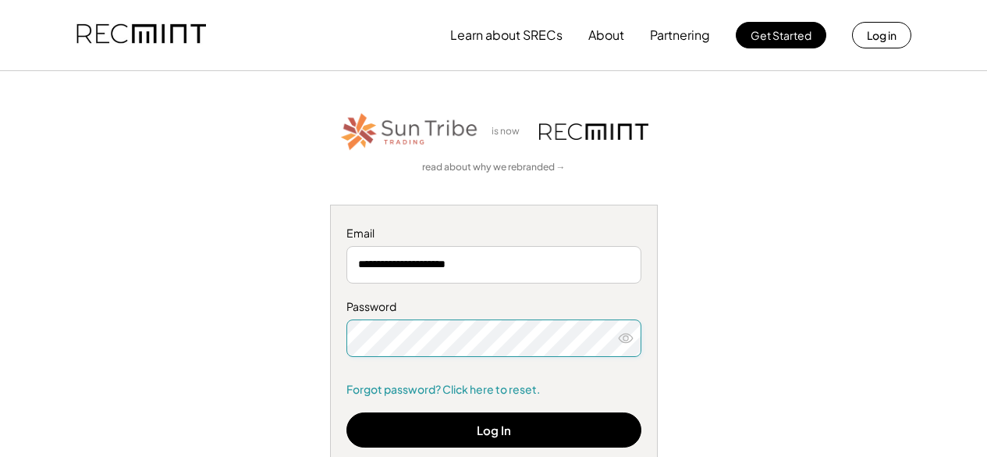  What do you see at coordinates (606, 35) in the screenshot?
I see `button: About` at bounding box center [606, 35].